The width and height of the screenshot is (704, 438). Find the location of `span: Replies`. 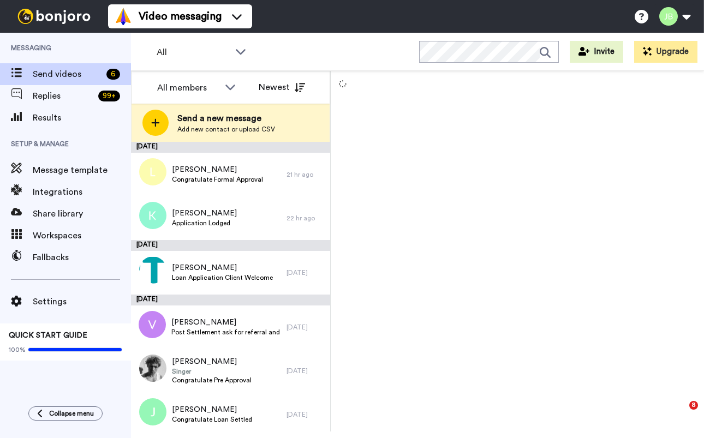

span: Replies is located at coordinates (63, 96).